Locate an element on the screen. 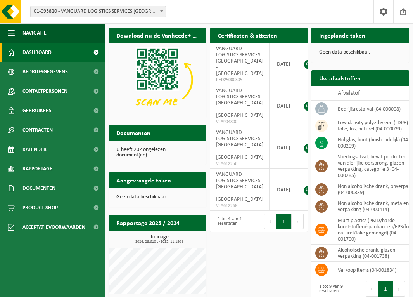 The width and height of the screenshot is (413, 297). h2: Ingeplande taken is located at coordinates (342, 35).